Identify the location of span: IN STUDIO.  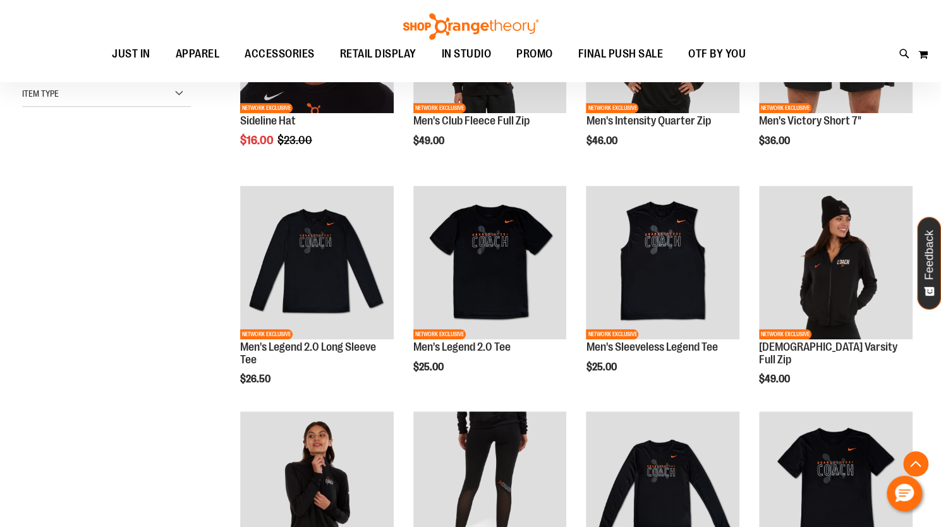
(466, 54).